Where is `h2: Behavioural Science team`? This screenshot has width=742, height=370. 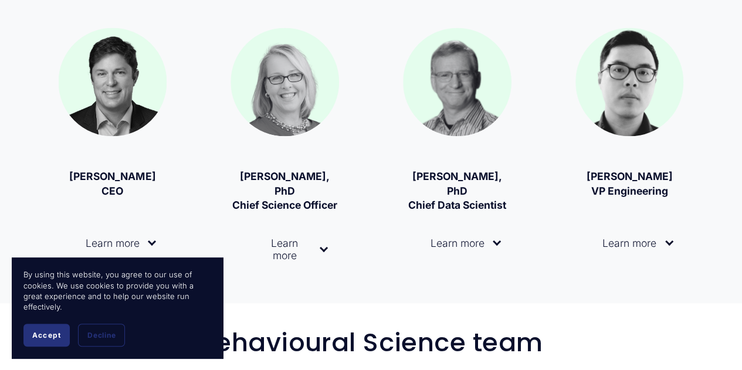
h2: Behavioural Science team is located at coordinates (371, 342).